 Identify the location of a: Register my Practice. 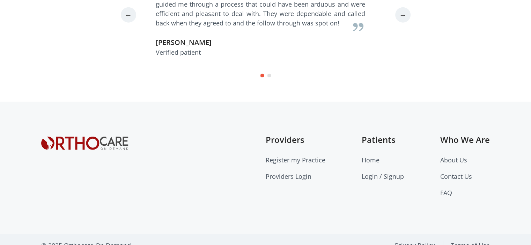
(295, 160).